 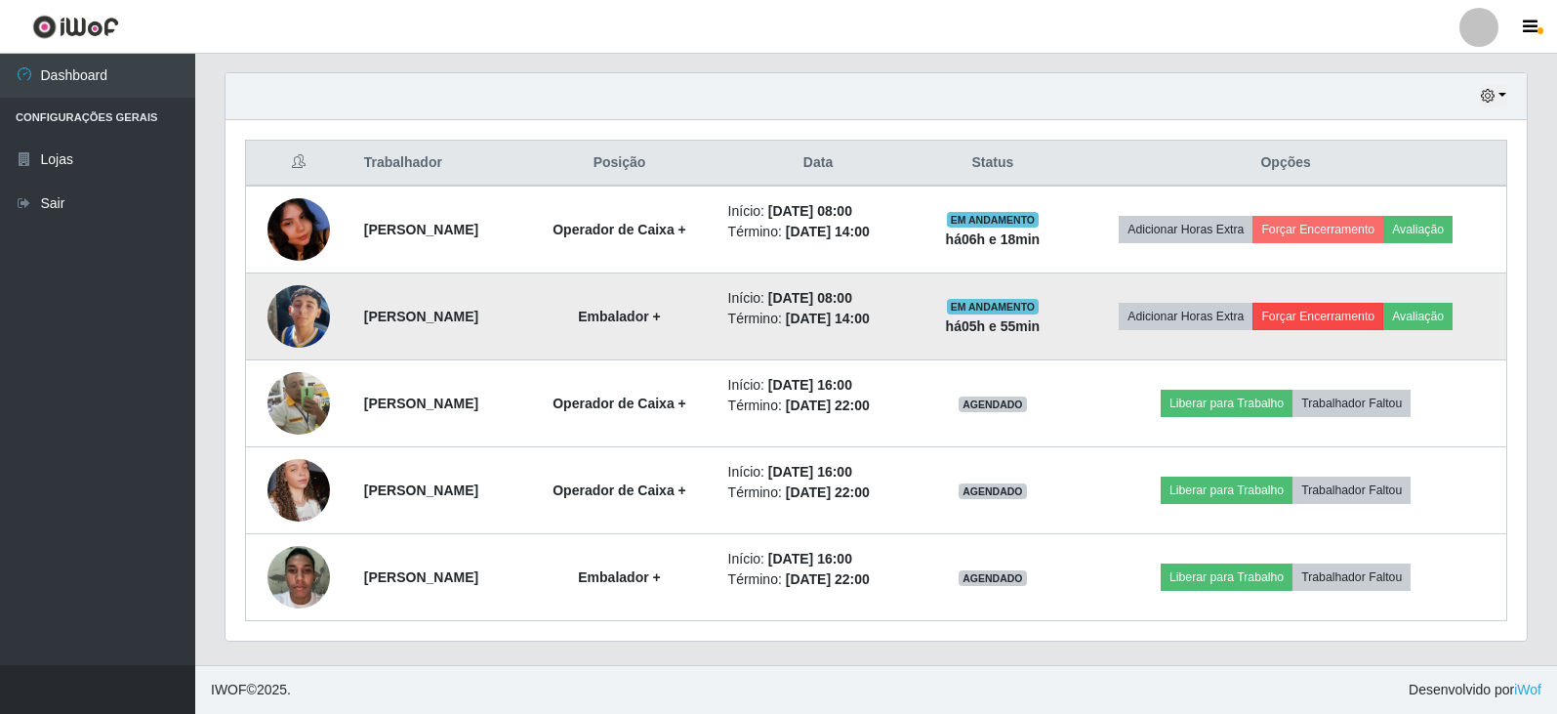 I want to click on strong: há 05 h e 55 min, so click(x=993, y=326).